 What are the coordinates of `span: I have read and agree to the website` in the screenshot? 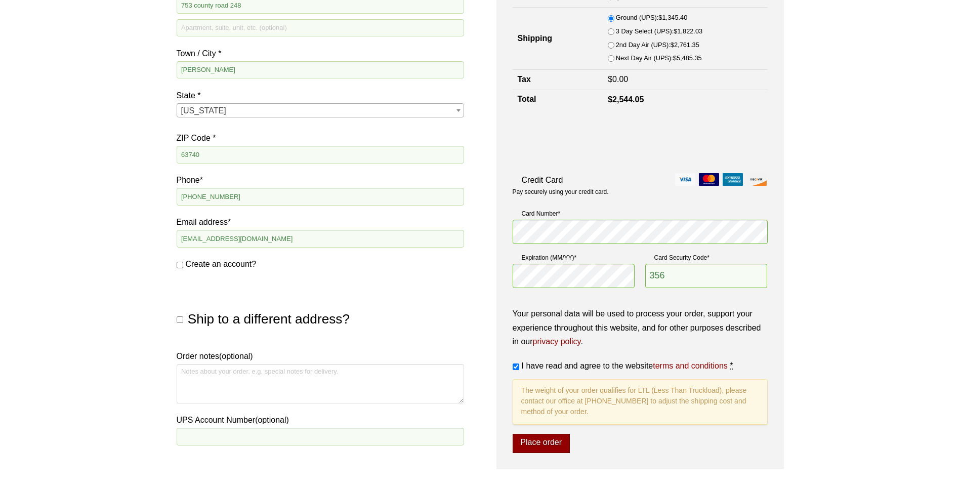 It's located at (625, 365).